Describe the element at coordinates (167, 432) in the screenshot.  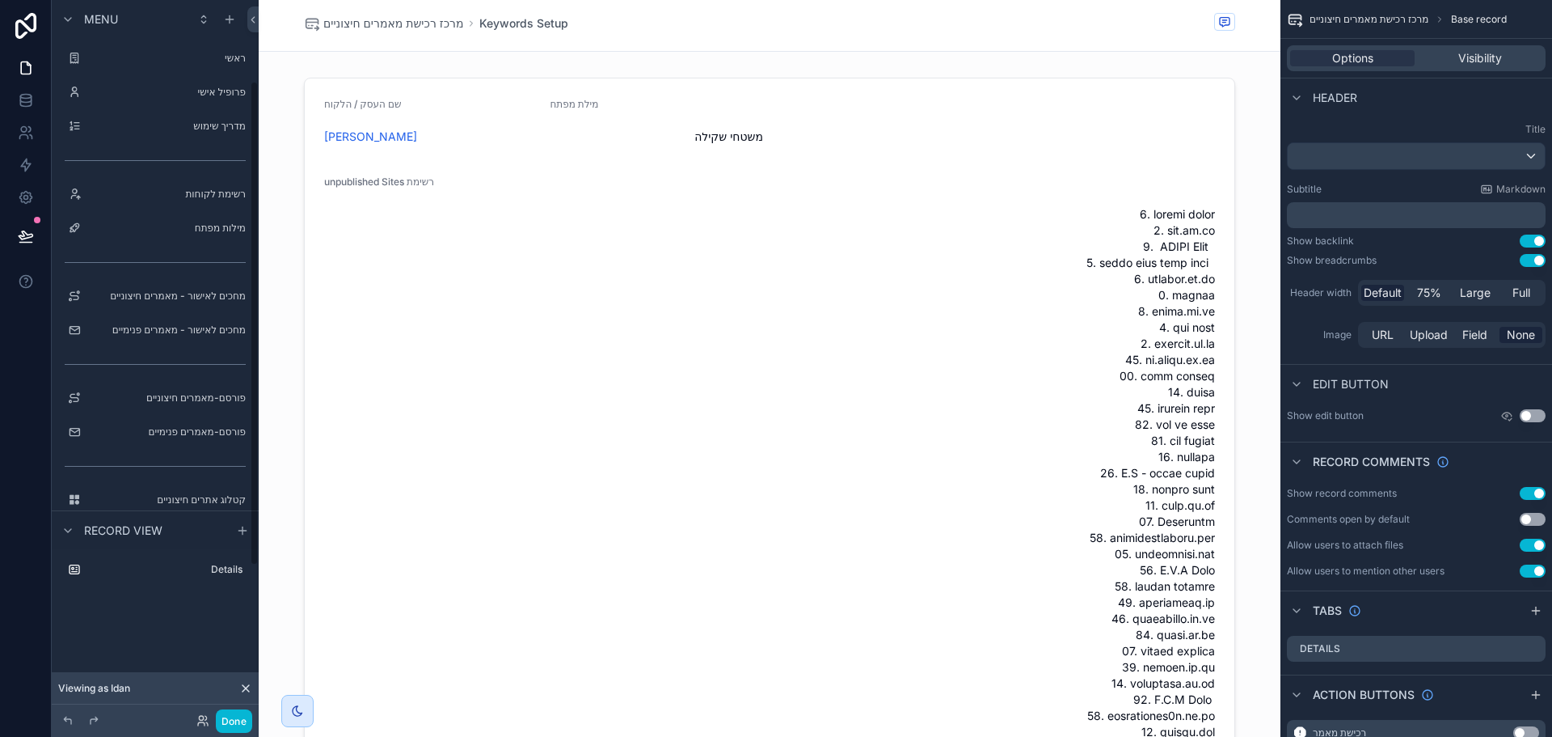
I see `label: פורסם-מאמרים פנימיים` at that location.